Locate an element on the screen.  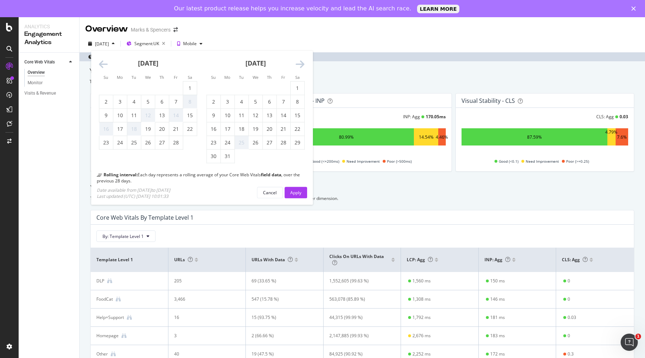
div: 170.05 ms is located at coordinates (436, 117).